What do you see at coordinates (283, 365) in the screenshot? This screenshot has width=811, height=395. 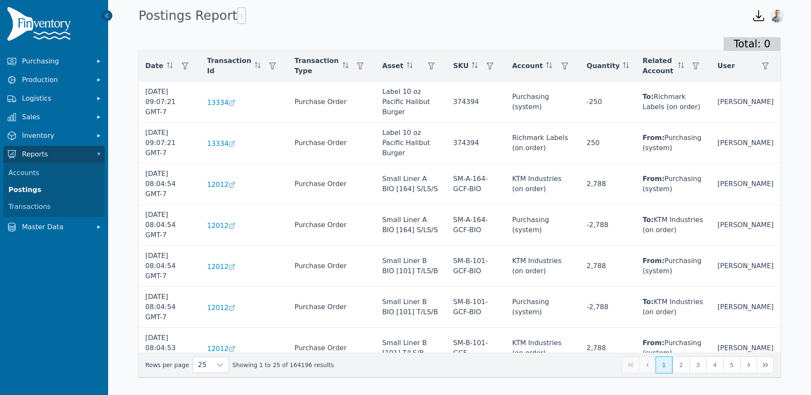 I see `span: Showing 1 to 25 of 164196 results` at bounding box center [283, 365].